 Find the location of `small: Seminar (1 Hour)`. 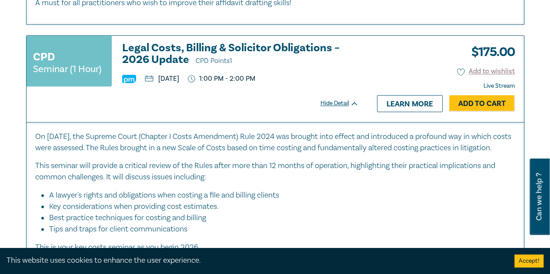

small: Seminar (1 Hour) is located at coordinates (67, 69).